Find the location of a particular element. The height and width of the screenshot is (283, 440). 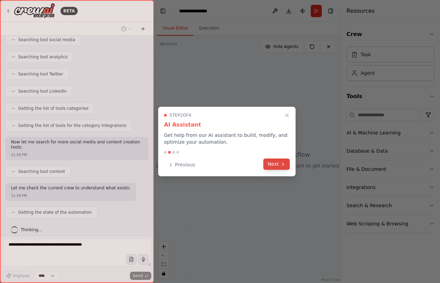

span: Step 2 of 4 is located at coordinates (180, 115).